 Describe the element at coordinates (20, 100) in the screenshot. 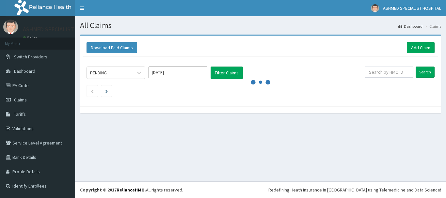

I see `span: Claims` at that location.